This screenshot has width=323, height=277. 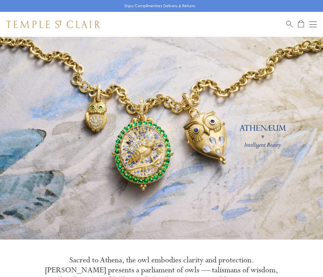 I want to click on p: Enjoy Complimentary Delivery & Returns, so click(x=160, y=6).